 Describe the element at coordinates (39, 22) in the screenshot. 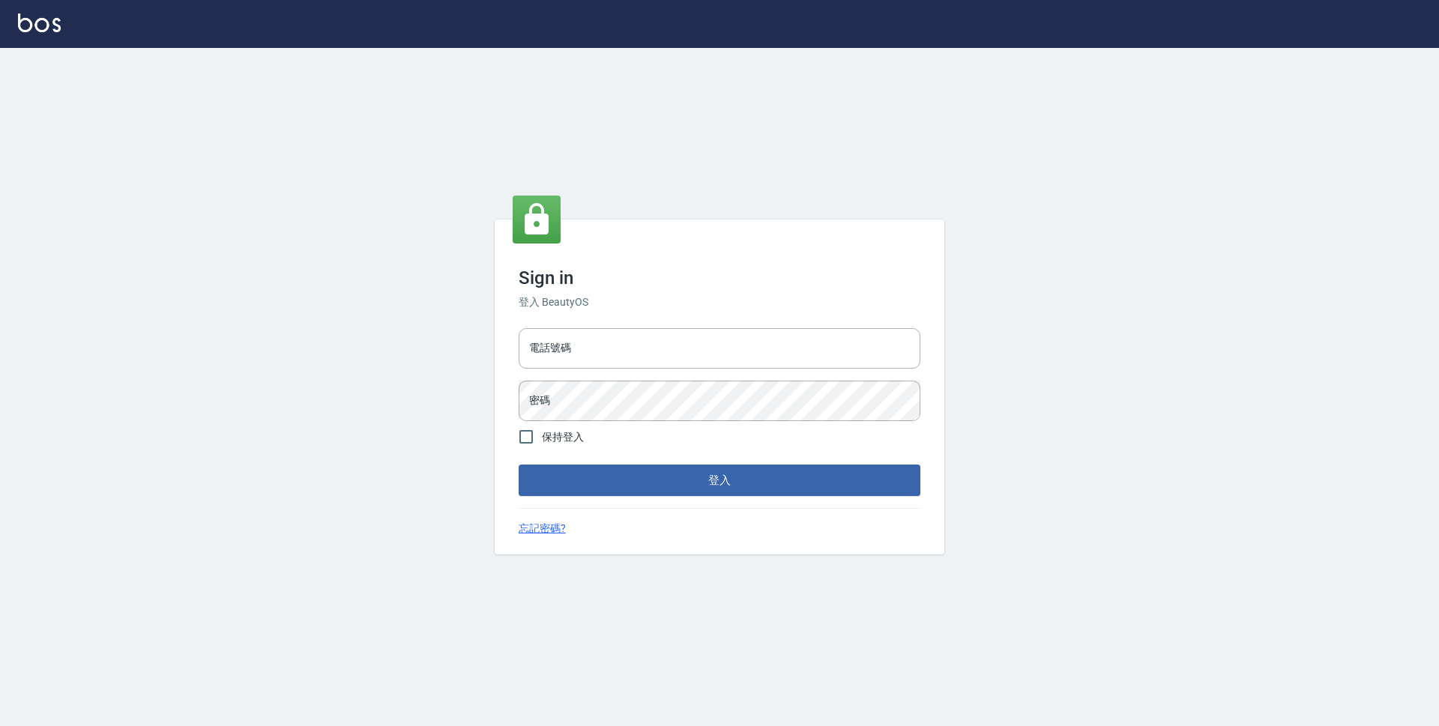

I see `img: Logo` at that location.